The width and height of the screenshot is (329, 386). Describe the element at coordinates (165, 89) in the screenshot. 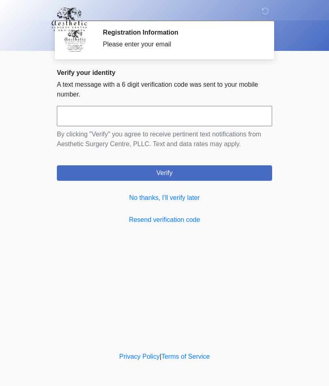

I see `p: A text message with a 6 digit verification code was sent to your mobile number.` at that location.